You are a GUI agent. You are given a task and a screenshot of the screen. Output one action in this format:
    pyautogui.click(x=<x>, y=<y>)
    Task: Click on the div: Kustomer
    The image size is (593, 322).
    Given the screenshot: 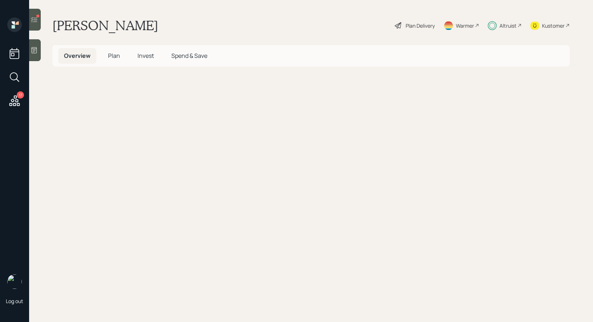 What is the action you would take?
    pyautogui.click(x=553, y=25)
    